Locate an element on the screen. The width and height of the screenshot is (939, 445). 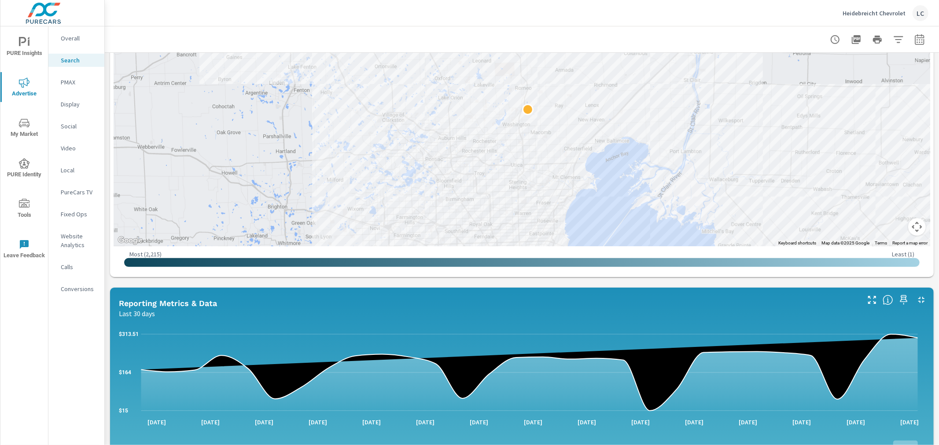
span: PURE Insights is located at coordinates (24, 48).